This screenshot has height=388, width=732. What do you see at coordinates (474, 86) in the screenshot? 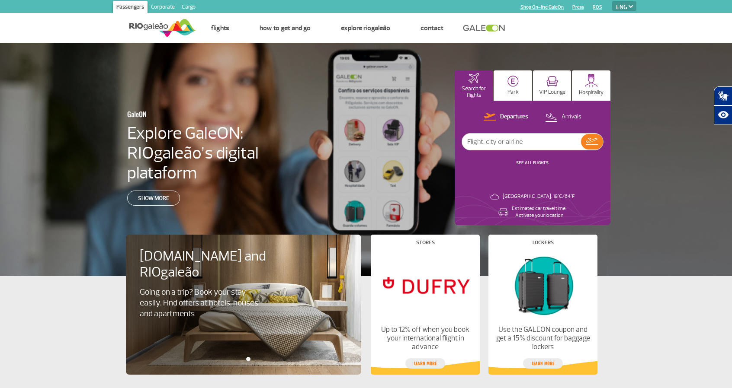
I see `button: Search for flights` at bounding box center [474, 86].